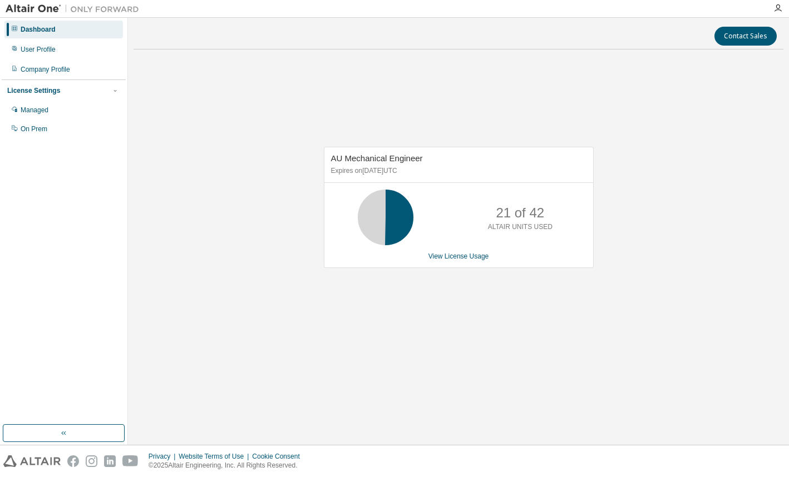 This screenshot has width=789, height=477. Describe the element at coordinates (164, 457) in the screenshot. I see `div: Privacy` at that location.